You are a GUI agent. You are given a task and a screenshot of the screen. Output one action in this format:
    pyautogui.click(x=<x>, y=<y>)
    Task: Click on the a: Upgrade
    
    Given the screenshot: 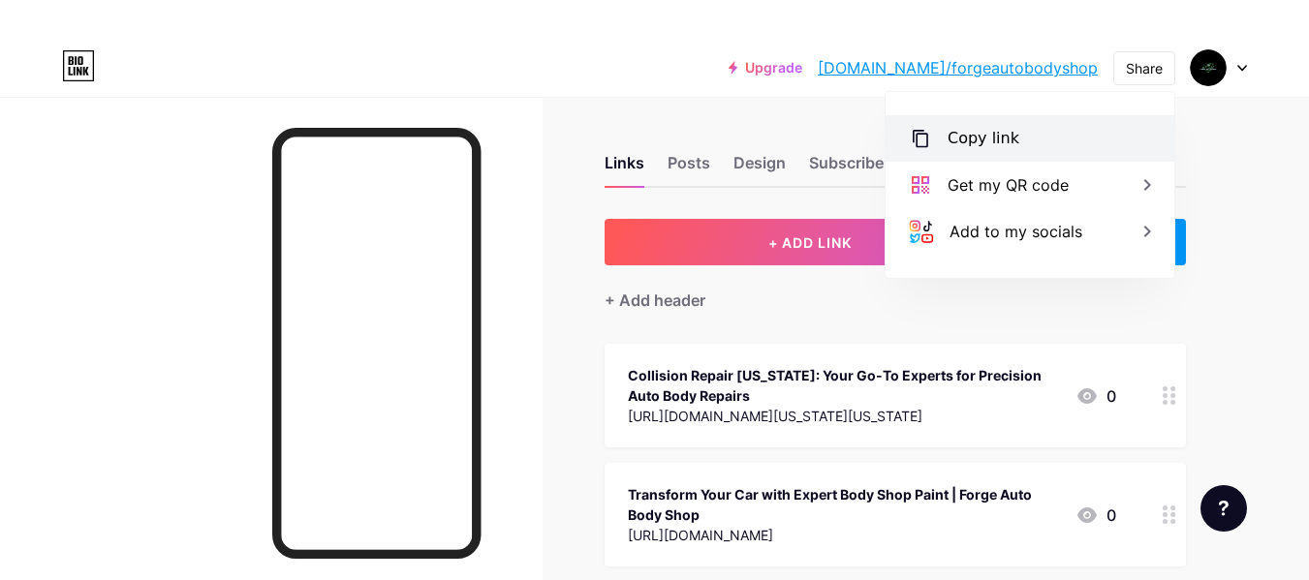 What is the action you would take?
    pyautogui.click(x=765, y=68)
    